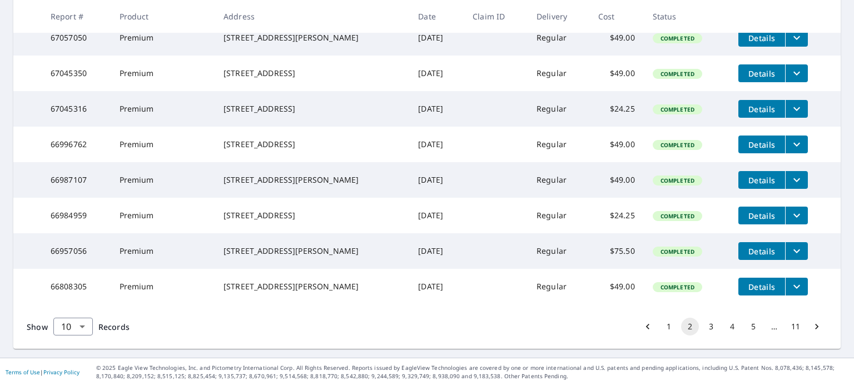 This screenshot has width=854, height=386. I want to click on td: 67045350, so click(76, 73).